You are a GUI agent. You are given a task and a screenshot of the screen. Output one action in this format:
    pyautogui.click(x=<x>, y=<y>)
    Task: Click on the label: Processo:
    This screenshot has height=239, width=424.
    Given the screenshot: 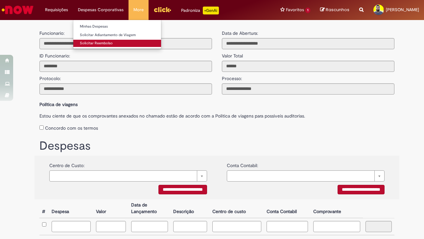 What is the action you would take?
    pyautogui.click(x=232, y=77)
    